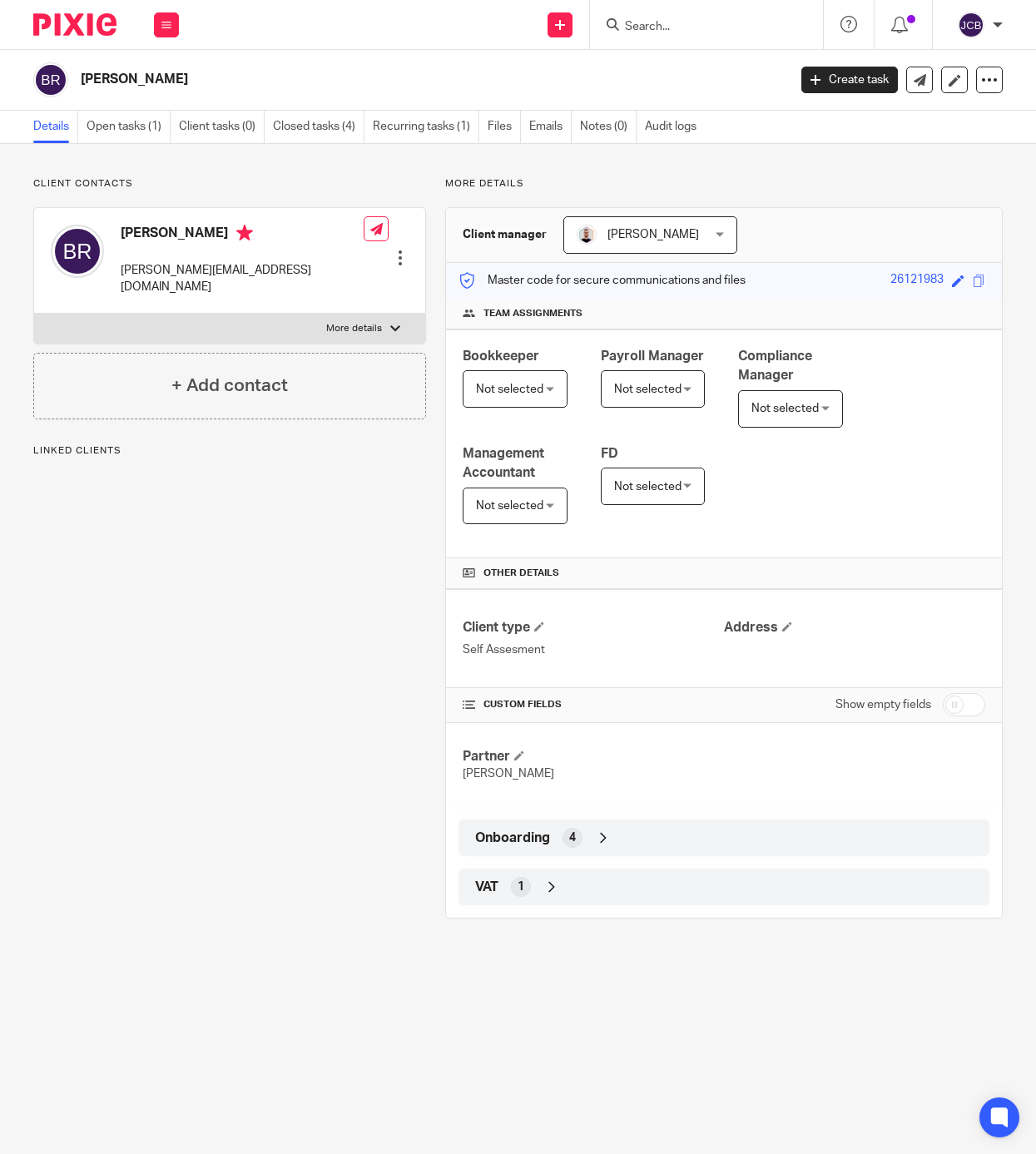  What do you see at coordinates (318, 126) in the screenshot?
I see `a: Closed tasks (4)` at bounding box center [318, 126].